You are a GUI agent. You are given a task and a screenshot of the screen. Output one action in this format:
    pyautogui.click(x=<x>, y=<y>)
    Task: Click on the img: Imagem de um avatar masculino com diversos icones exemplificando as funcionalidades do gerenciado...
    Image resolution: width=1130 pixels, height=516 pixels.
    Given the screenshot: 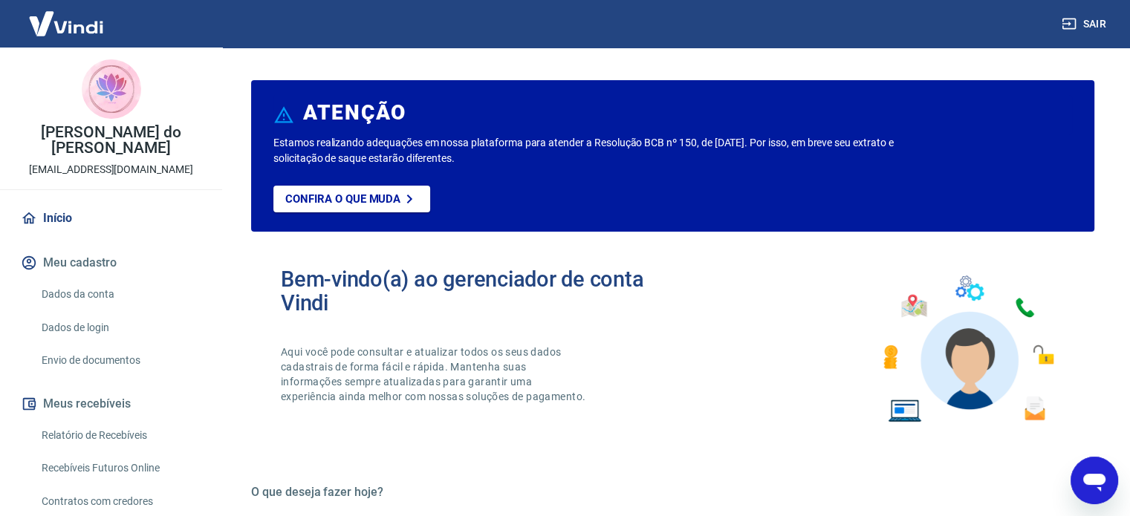 What is the action you would take?
    pyautogui.click(x=967, y=349)
    